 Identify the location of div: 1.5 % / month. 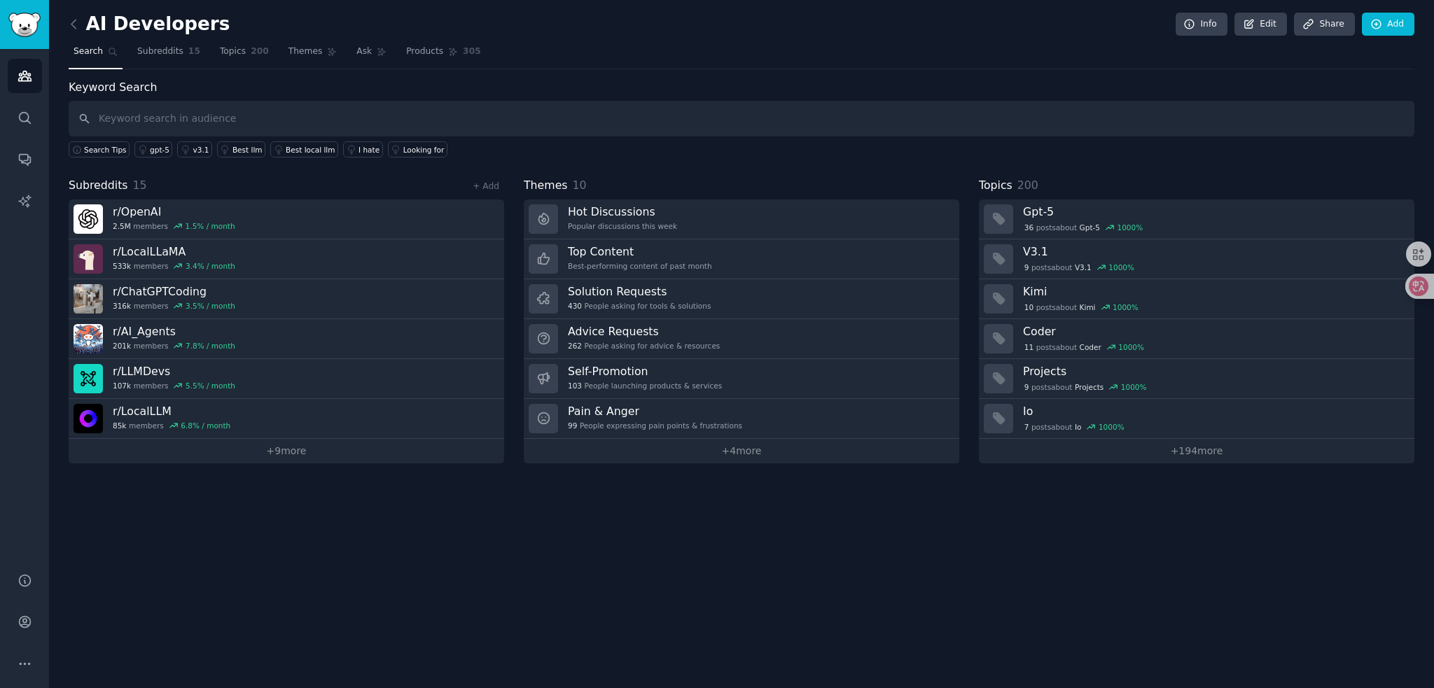
(210, 226).